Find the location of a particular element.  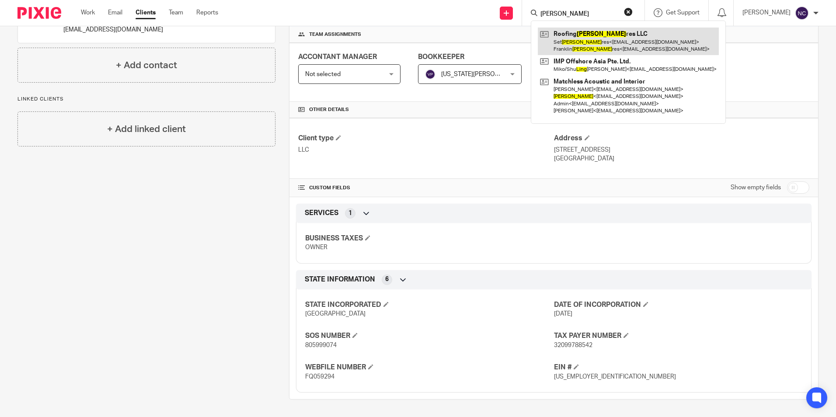

a: Clients is located at coordinates (146, 13).